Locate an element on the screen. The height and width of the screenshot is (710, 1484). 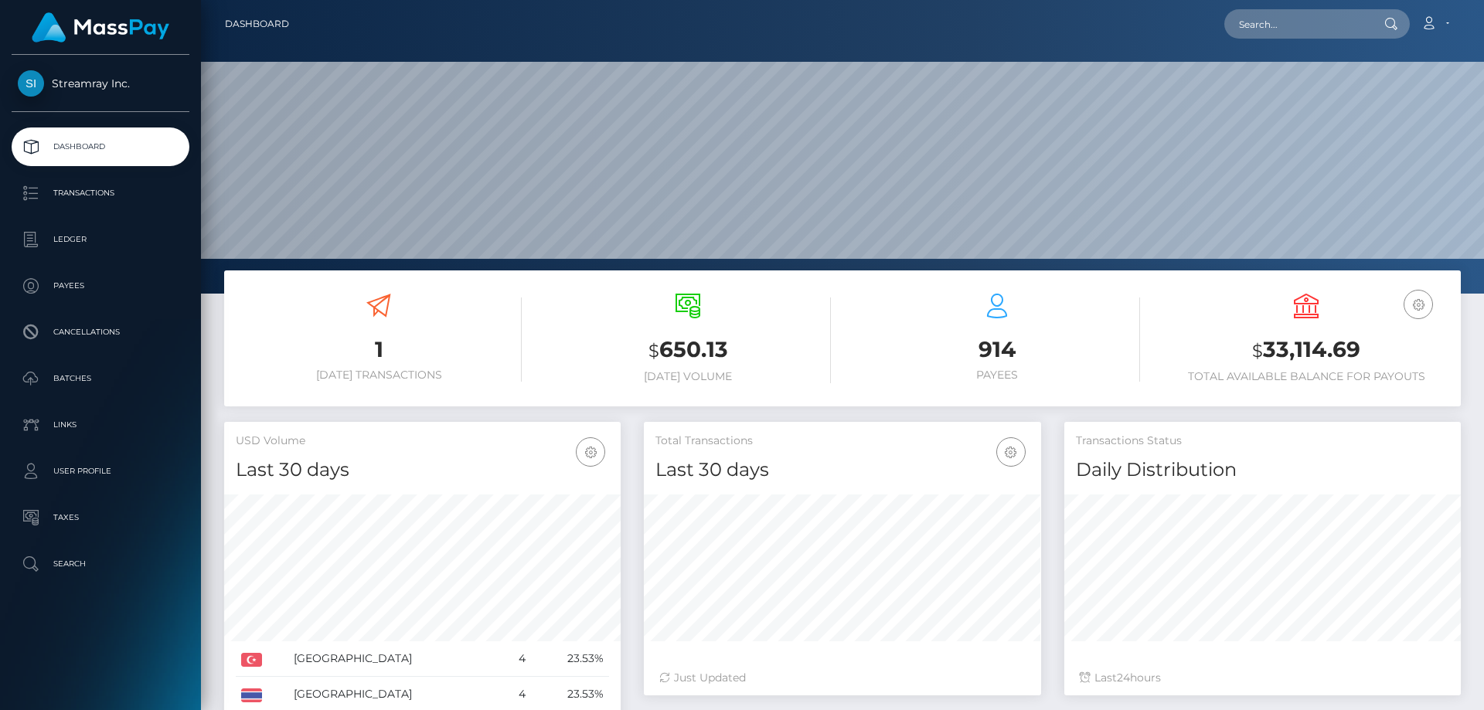
img: MassPay Logo is located at coordinates (100, 27).